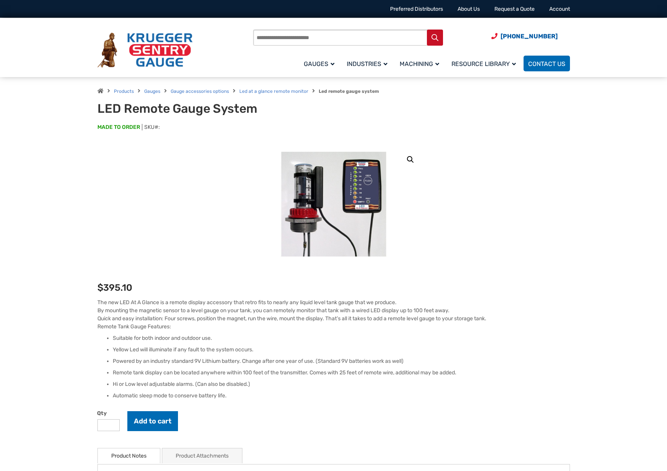 Image resolution: width=667 pixels, height=471 pixels. I want to click on a: Product Attachments, so click(202, 456).